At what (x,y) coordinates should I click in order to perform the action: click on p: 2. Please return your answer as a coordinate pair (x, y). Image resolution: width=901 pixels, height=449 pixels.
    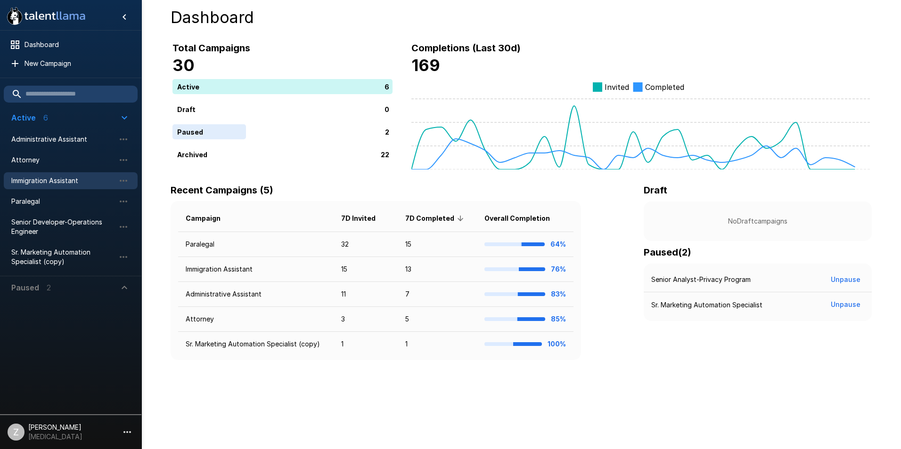
    Looking at the image, I should click on (387, 131).